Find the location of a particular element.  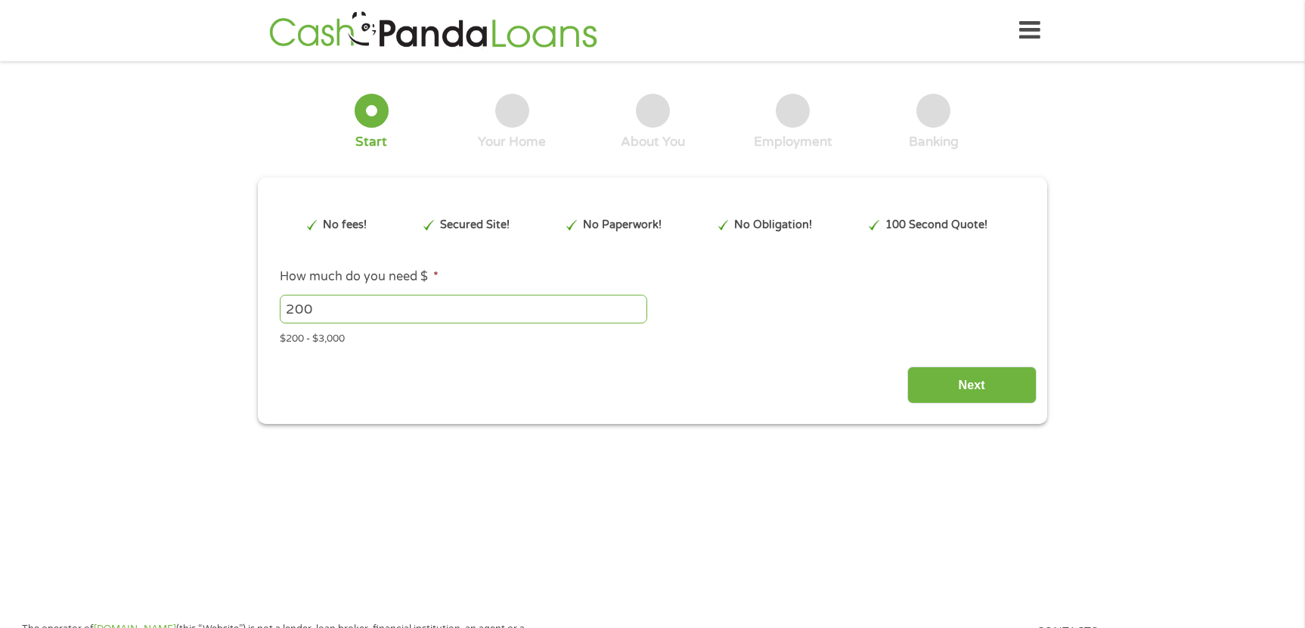

div: Your Home is located at coordinates (512, 142).